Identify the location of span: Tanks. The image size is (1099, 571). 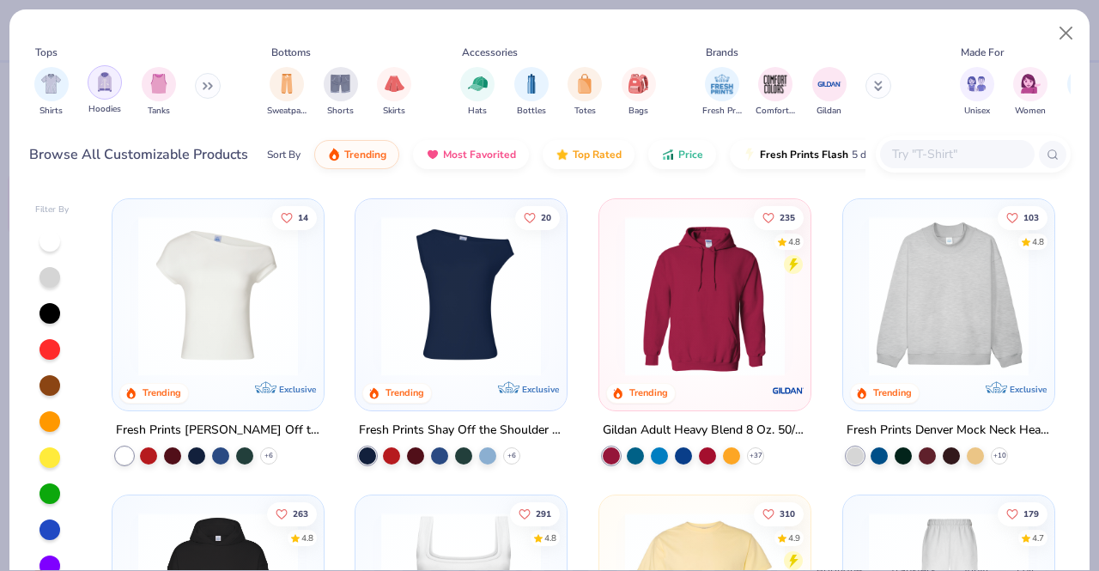
(159, 111).